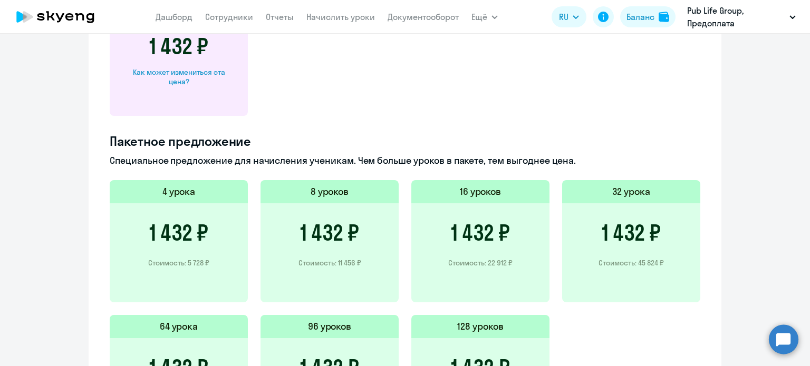 The width and height of the screenshot is (810, 366). Describe the element at coordinates (279, 17) in the screenshot. I see `a: Отчеты` at that location.